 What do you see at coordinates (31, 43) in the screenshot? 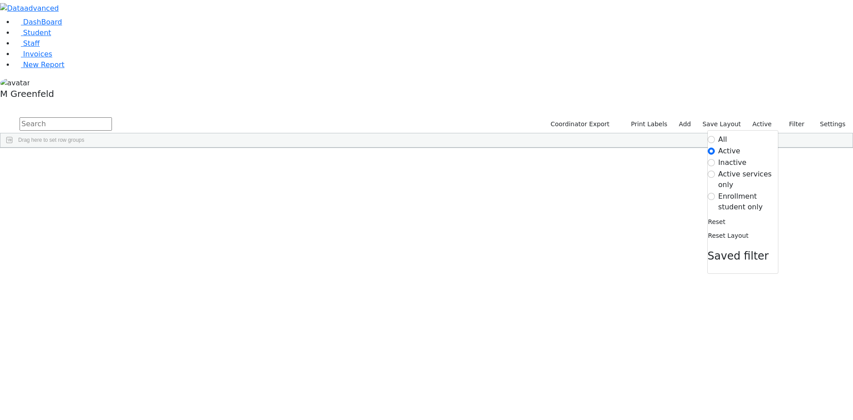
I see `span: Staff` at bounding box center [31, 43].